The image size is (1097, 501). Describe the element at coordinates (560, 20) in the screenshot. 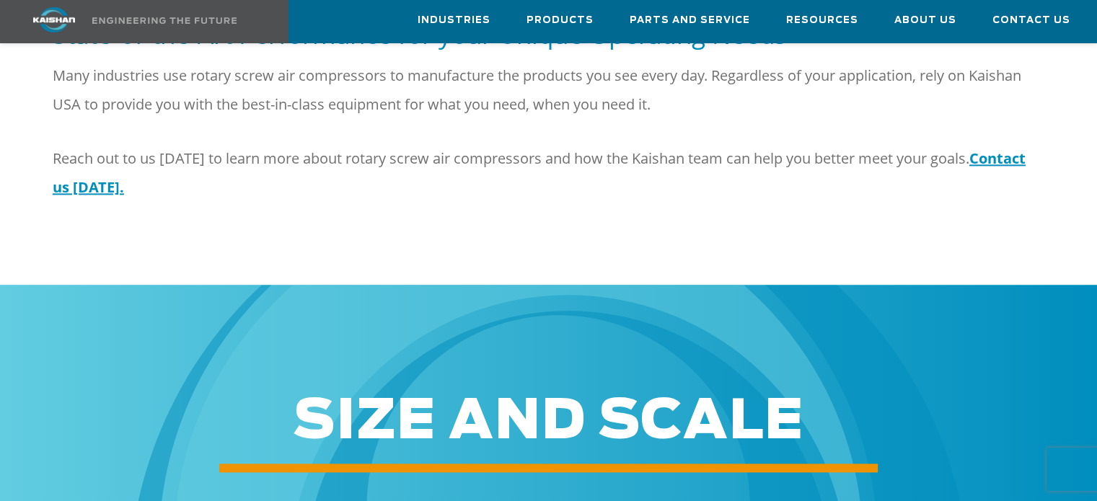

I see `span: Products` at that location.